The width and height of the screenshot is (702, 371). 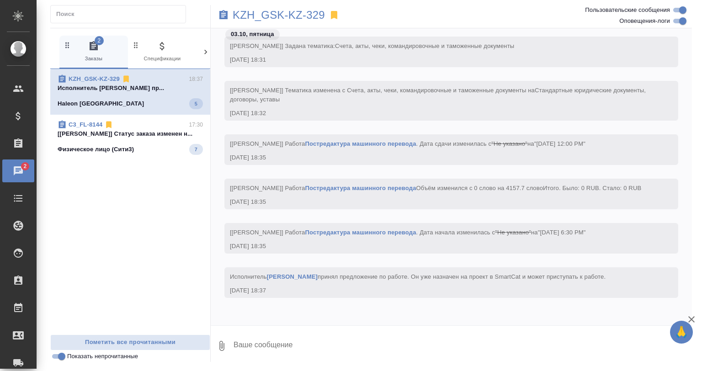 What do you see at coordinates (130, 342) in the screenshot?
I see `button: Пометить все прочитанными` at bounding box center [130, 342].